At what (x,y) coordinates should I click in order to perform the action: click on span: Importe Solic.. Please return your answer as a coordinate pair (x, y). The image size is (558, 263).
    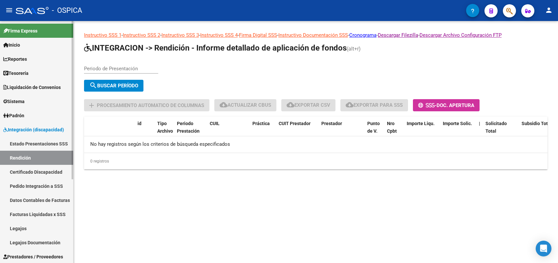
    Looking at the image, I should click on (457, 123).